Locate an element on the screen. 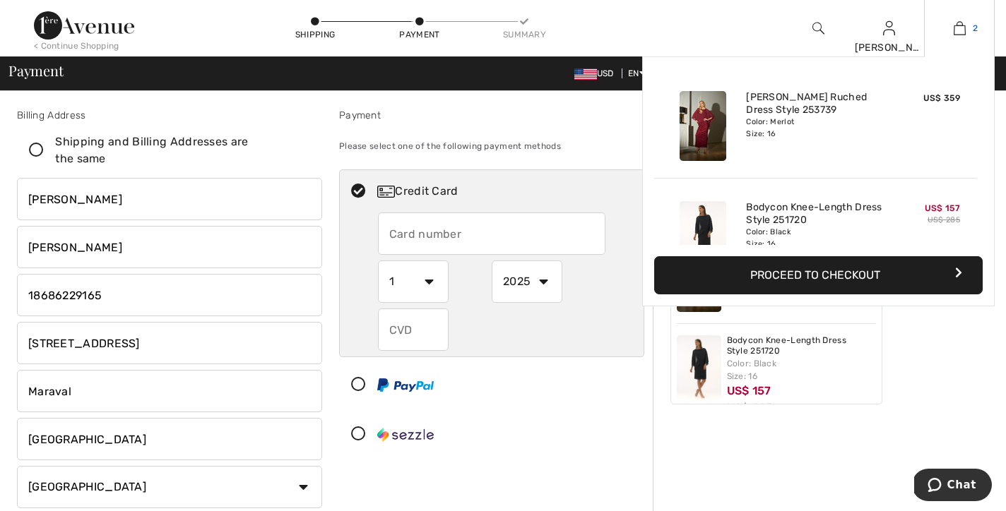 Image resolution: width=1006 pixels, height=511 pixels. span: Payment is located at coordinates (35, 71).